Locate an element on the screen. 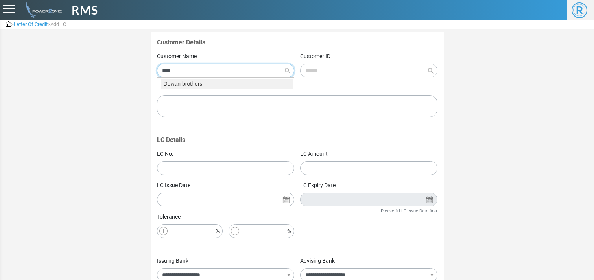  label: Advising Bank is located at coordinates (318, 261).